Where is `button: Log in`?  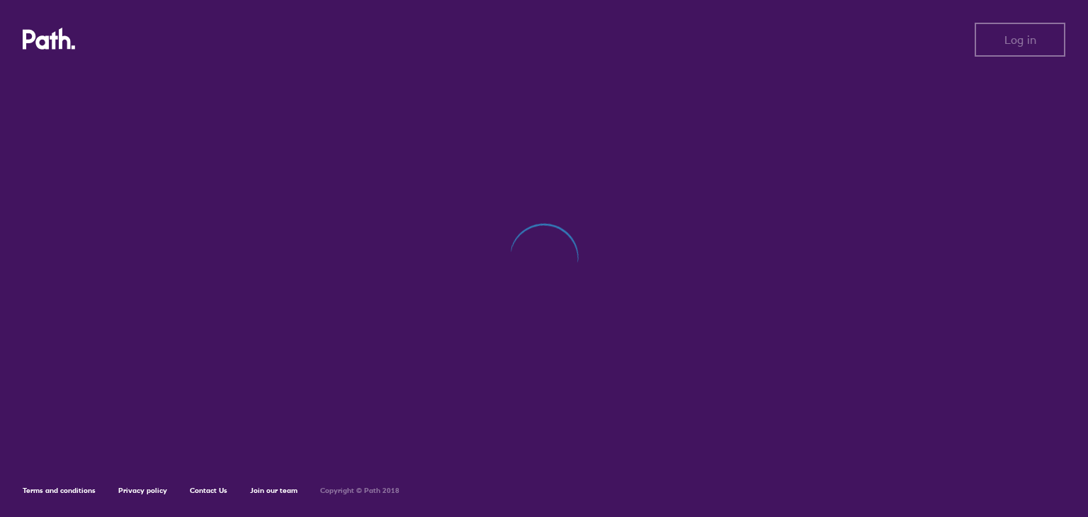 button: Log in is located at coordinates (1020, 40).